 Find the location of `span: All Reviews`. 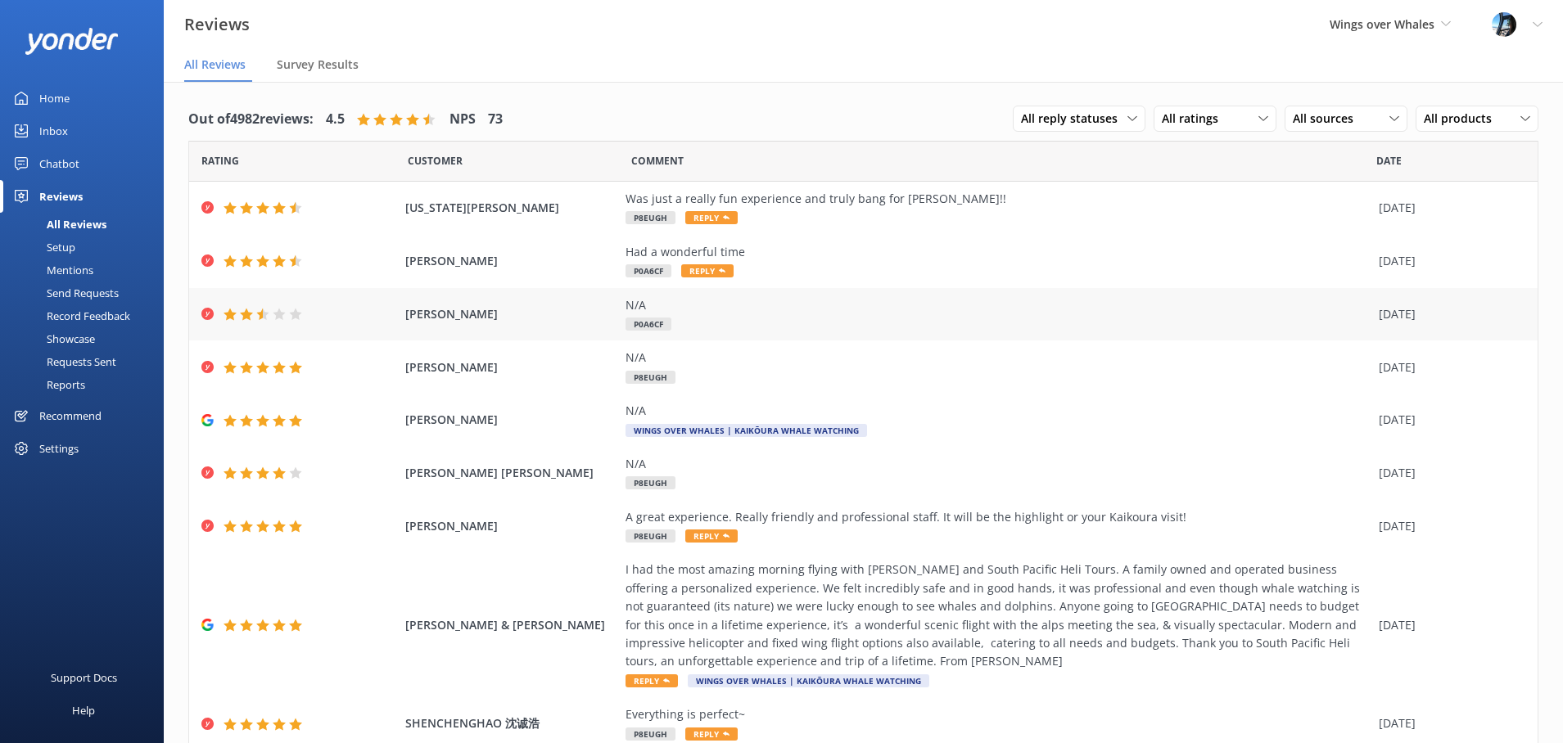

span: All Reviews is located at coordinates (214, 65).